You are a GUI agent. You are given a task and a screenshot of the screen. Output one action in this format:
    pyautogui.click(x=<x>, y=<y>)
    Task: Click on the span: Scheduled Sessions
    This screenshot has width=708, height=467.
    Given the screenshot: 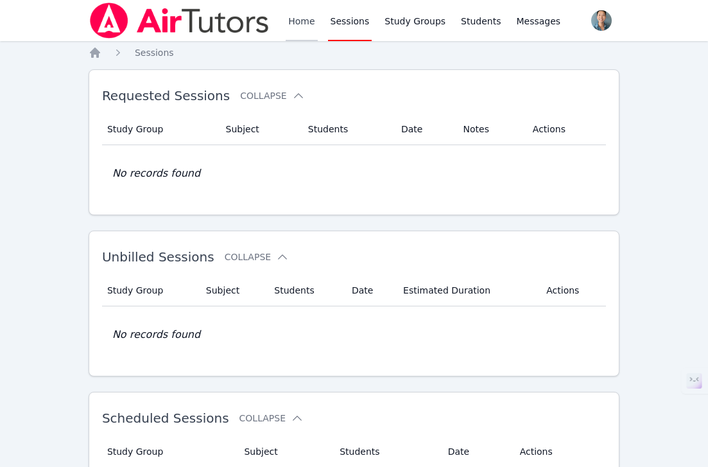 What is the action you would take?
    pyautogui.click(x=166, y=418)
    